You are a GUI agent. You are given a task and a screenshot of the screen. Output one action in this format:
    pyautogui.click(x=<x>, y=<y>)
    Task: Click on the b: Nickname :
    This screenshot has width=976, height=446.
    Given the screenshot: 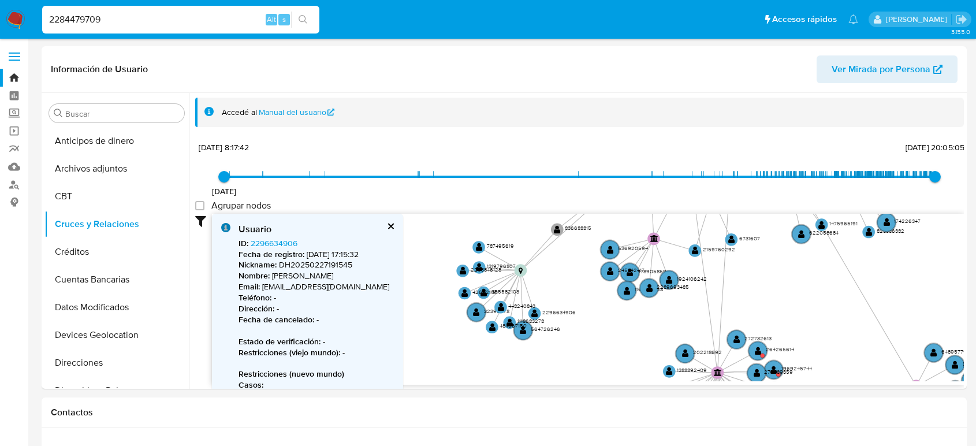 What is the action you would take?
    pyautogui.click(x=257, y=264)
    